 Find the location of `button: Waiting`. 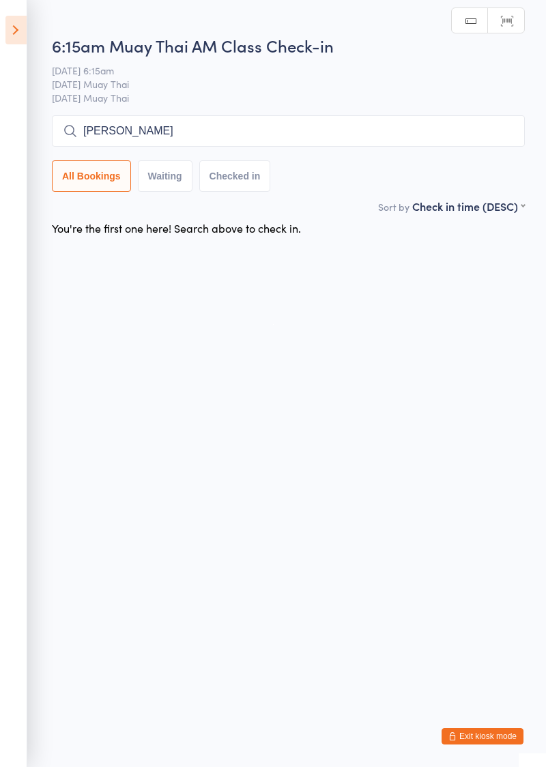

button: Waiting is located at coordinates (165, 176).